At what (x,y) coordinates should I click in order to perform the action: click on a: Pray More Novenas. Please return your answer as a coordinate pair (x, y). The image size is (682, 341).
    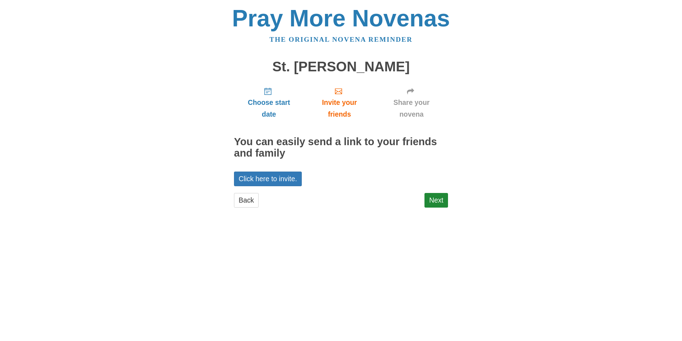
    Looking at the image, I should click on (341, 18).